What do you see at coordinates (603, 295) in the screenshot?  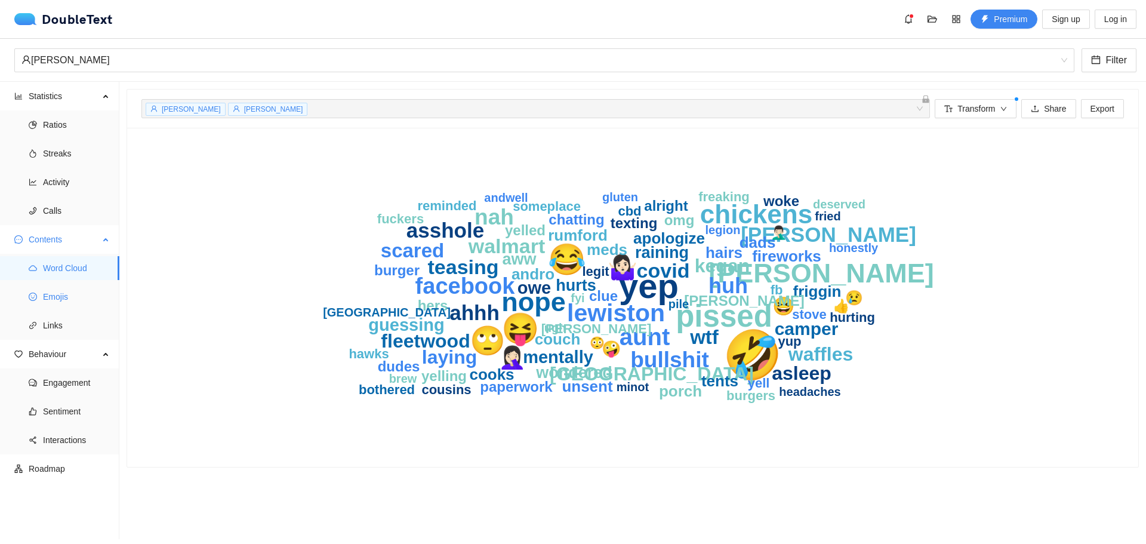 I see `text: clue` at bounding box center [603, 295].